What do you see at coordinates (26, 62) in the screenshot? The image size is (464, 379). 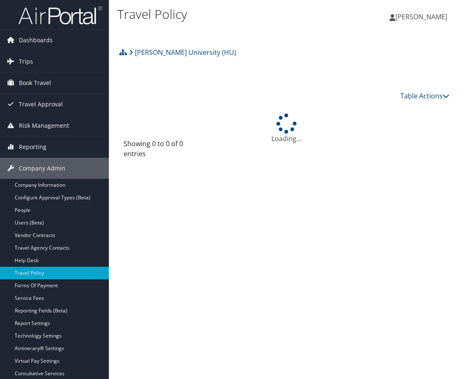 I see `span: Trips` at bounding box center [26, 62].